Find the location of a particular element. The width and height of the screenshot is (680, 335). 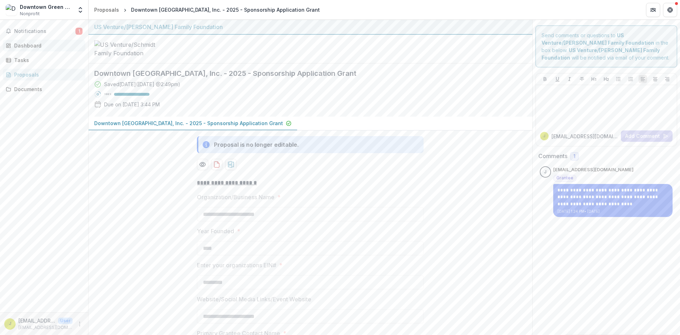

div: Downtown Green Bay, Inc. is located at coordinates (46, 7).